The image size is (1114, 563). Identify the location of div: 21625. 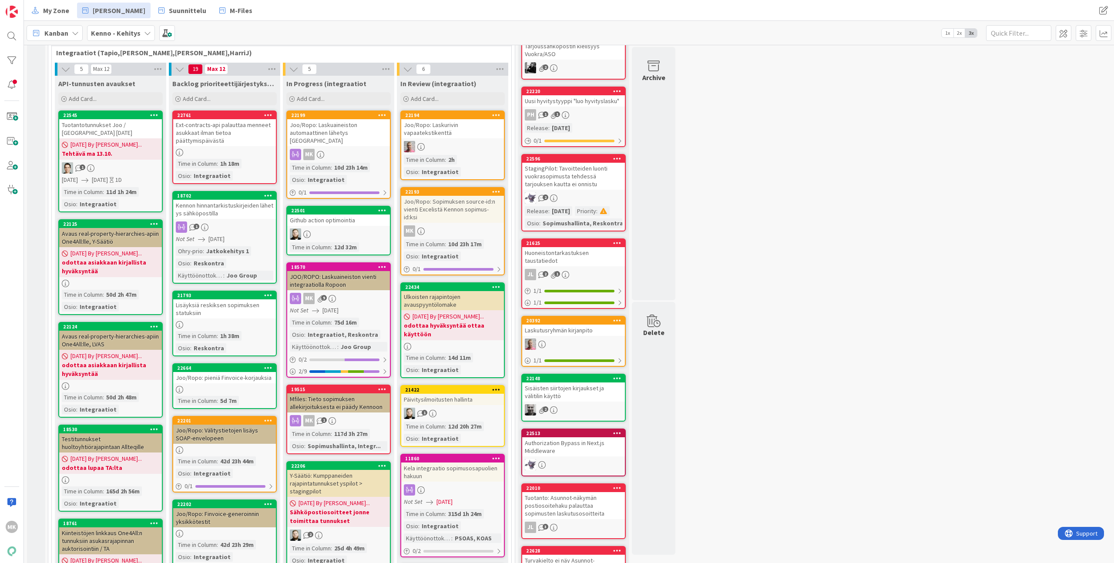
(574, 243).